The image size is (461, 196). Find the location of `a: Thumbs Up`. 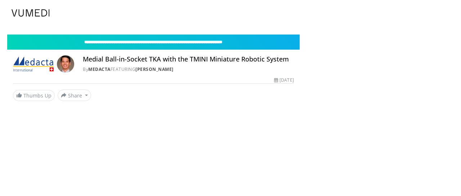

a: Thumbs Up is located at coordinates (34, 95).